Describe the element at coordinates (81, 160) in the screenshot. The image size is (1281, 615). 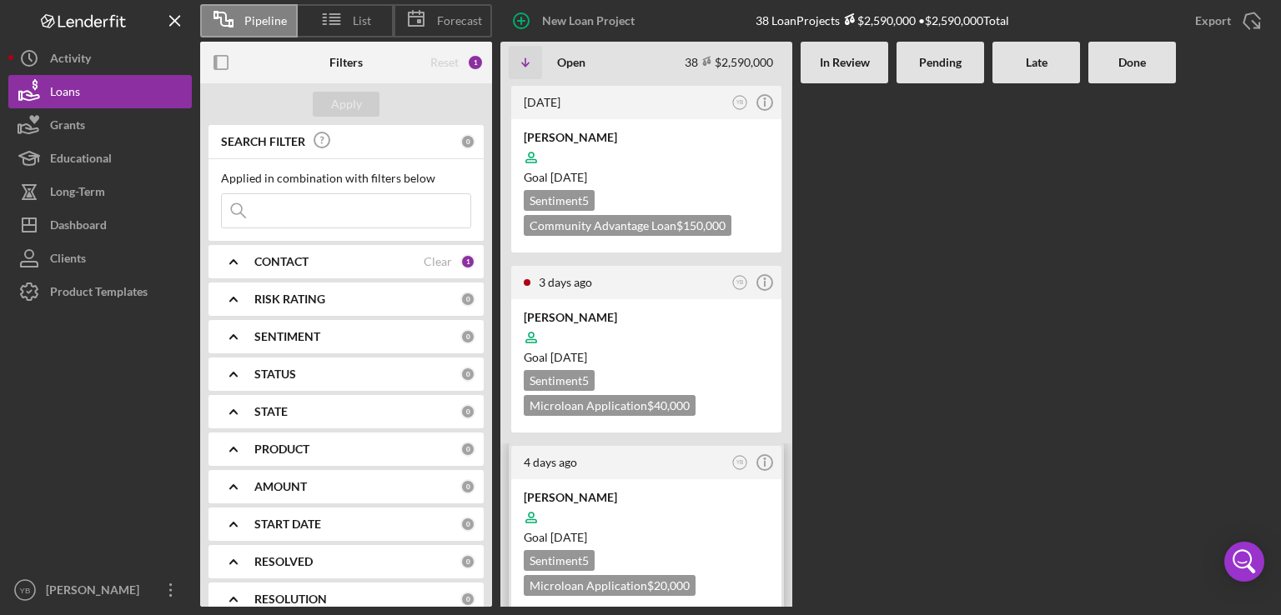
I see `div: Educational` at that location.